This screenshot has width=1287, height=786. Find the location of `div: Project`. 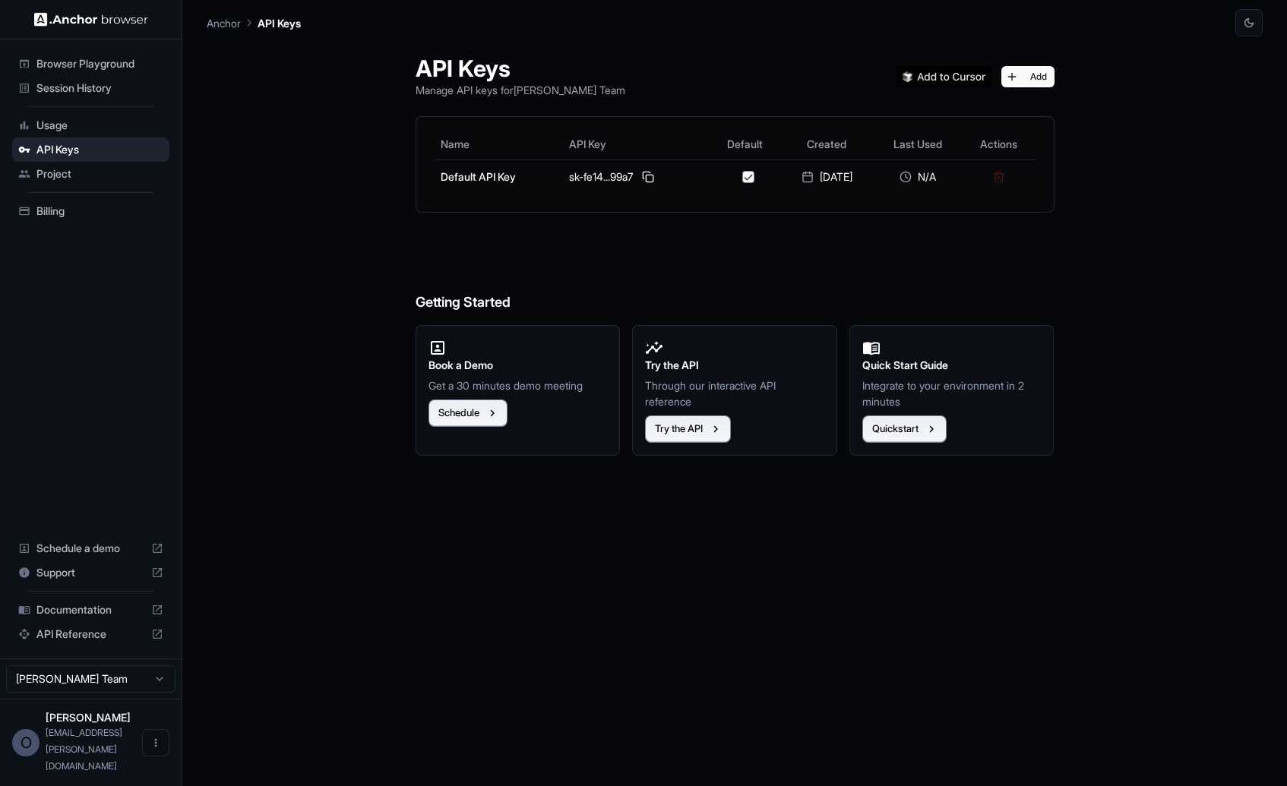

div: Project is located at coordinates (90, 174).